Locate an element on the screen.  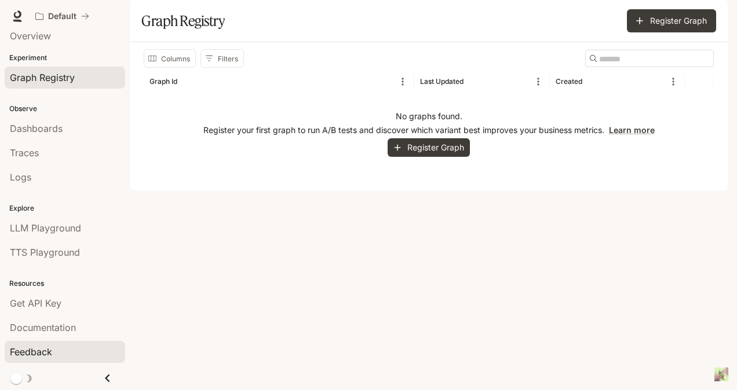
a: Learn more is located at coordinates (631, 130).